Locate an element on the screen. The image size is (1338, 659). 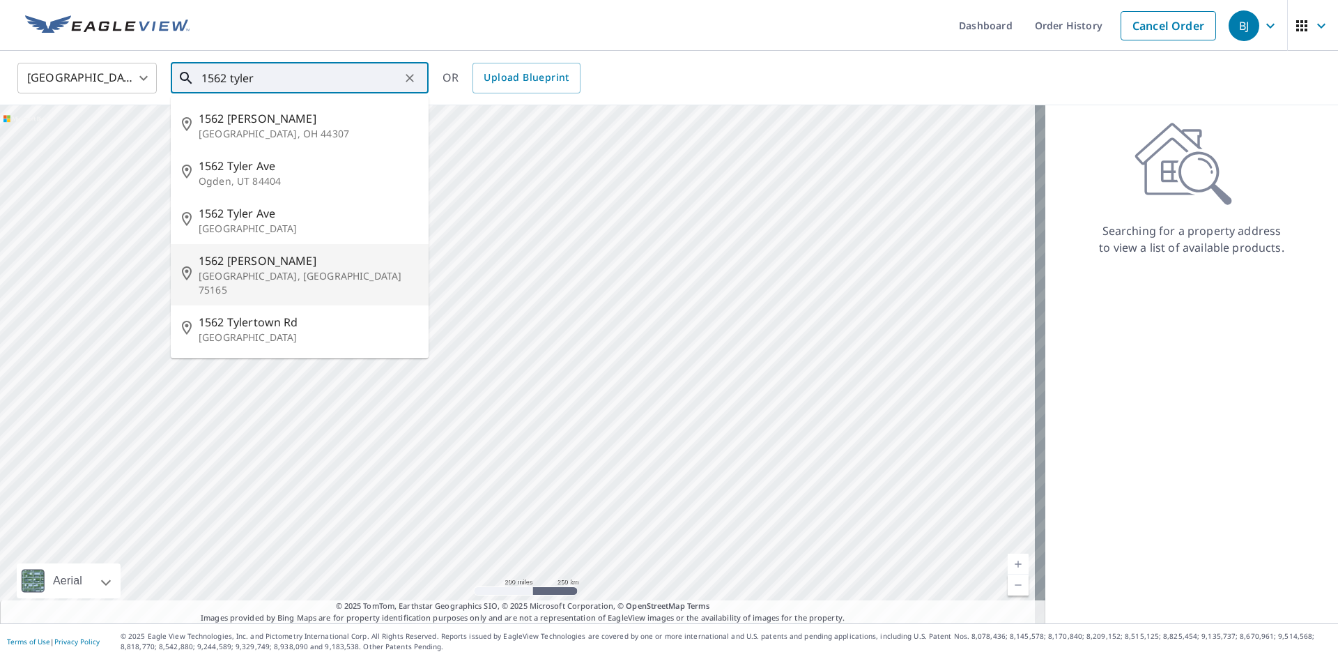
button: Clear is located at coordinates (410, 78).